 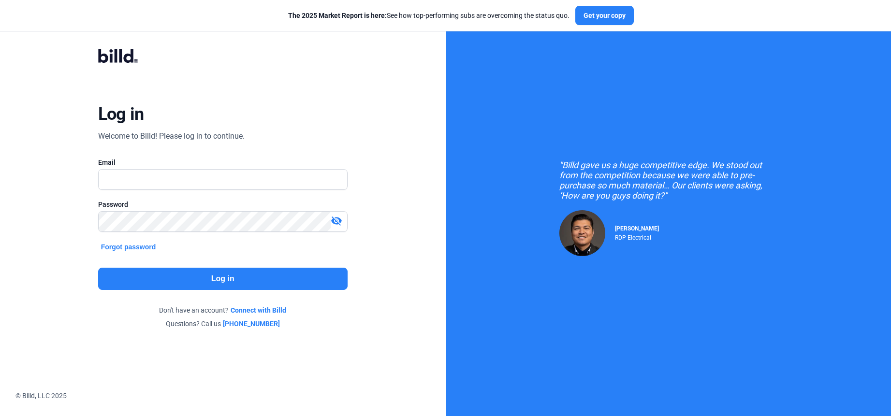 What do you see at coordinates (129, 247) in the screenshot?
I see `button: Forgot password` at bounding box center [129, 247].